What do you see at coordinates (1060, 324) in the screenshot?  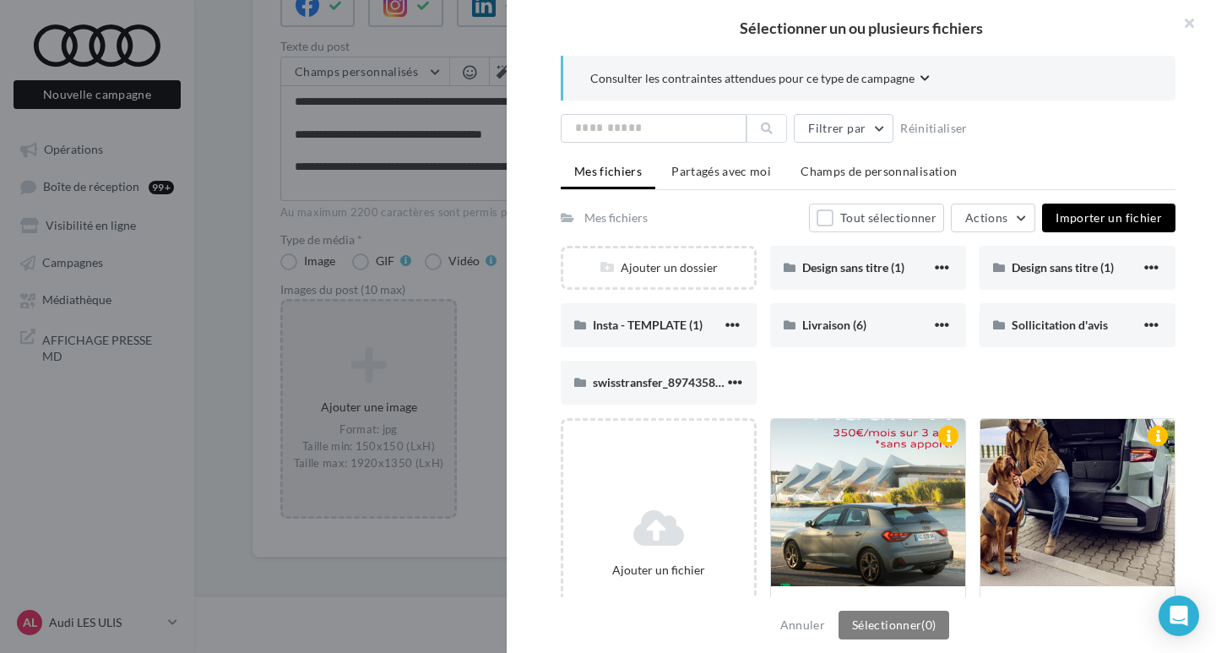 I see `span: Sollicitation d'avis` at bounding box center [1060, 324].